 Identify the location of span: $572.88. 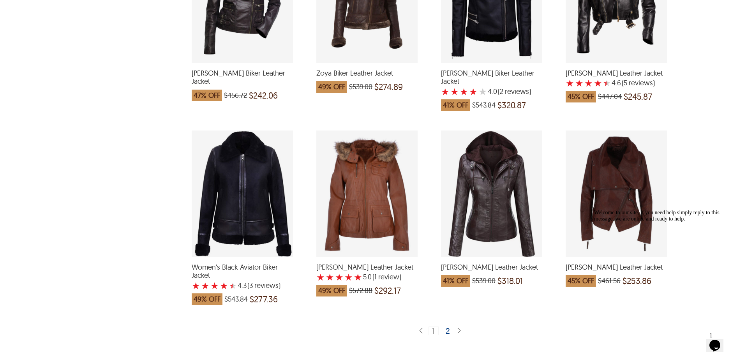
(361, 291).